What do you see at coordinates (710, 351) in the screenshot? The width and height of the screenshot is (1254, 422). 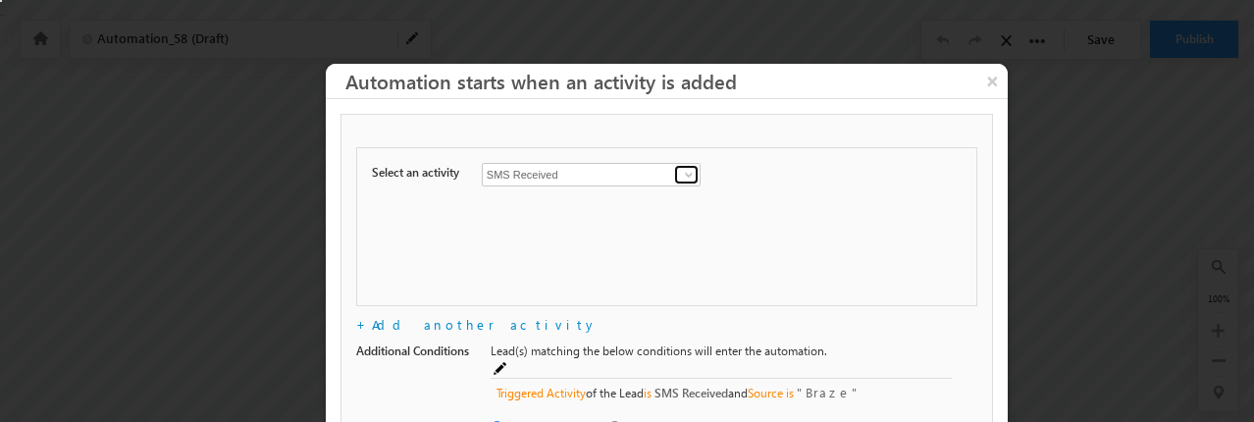 I see `span: Lead(s) matching the below conditions will enter the automation.` at bounding box center [710, 351].